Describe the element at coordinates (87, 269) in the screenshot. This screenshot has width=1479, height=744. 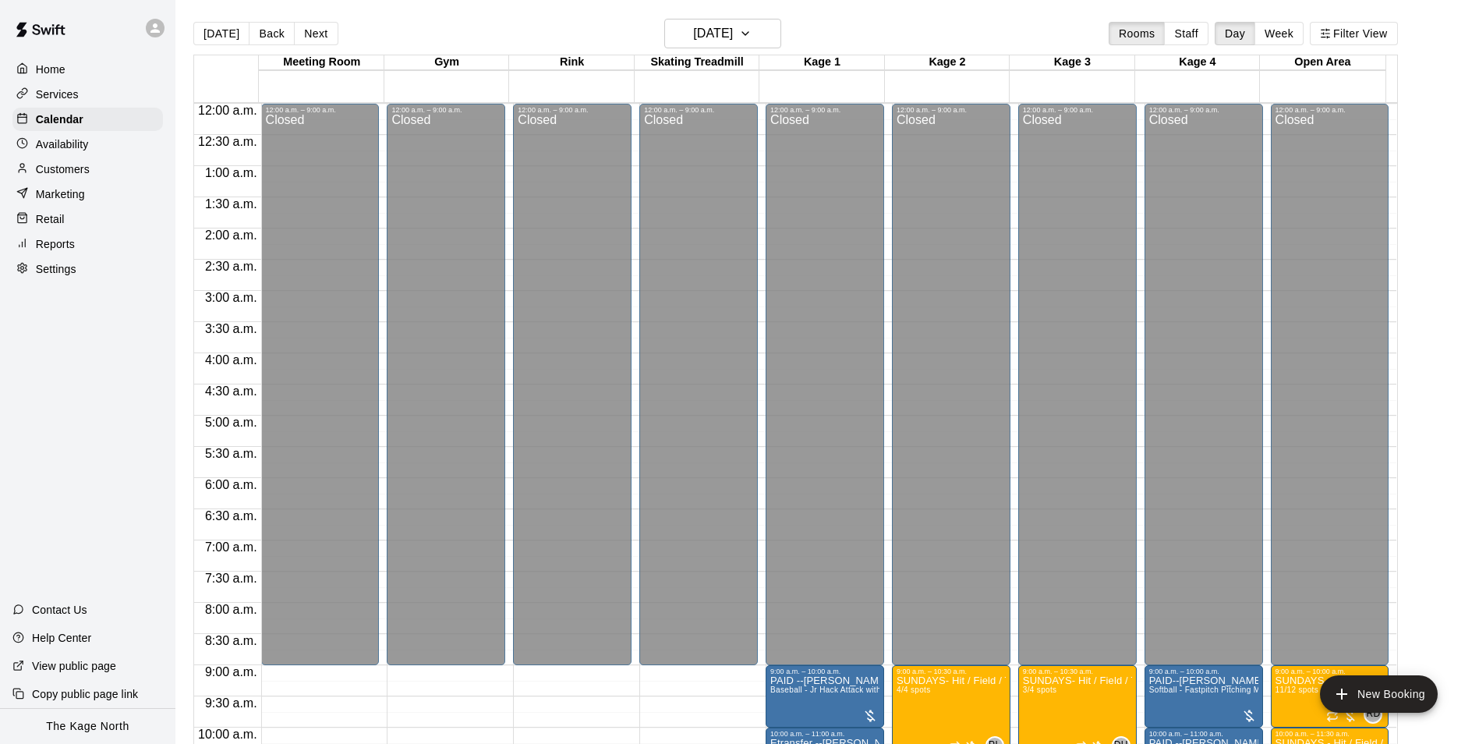
I see `a: Settings` at that location.